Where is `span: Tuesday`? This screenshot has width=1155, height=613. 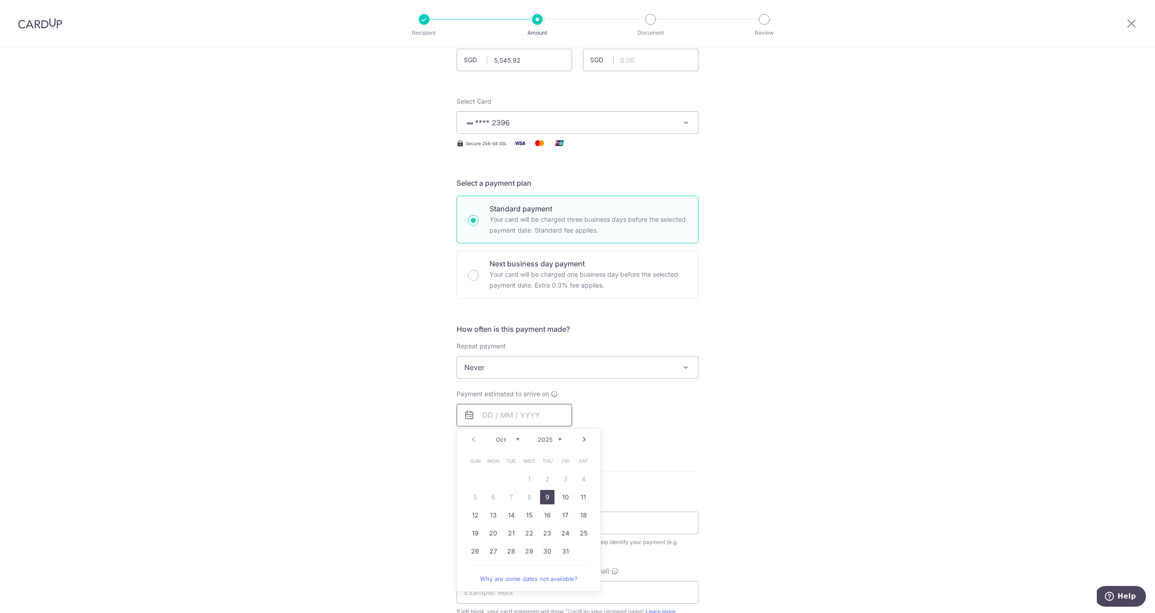 span: Tuesday is located at coordinates (511, 461).